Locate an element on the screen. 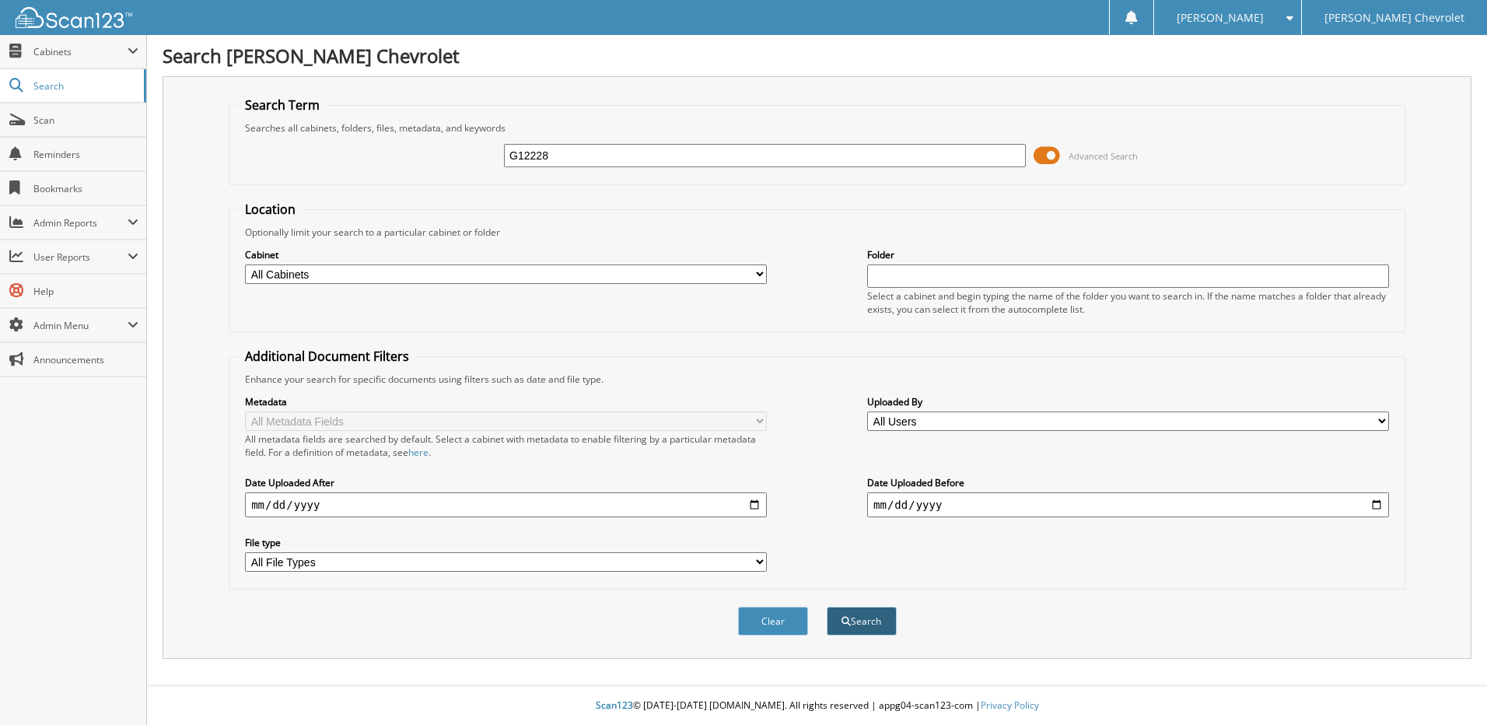 This screenshot has height=725, width=1487. input: start is located at coordinates (505, 505).